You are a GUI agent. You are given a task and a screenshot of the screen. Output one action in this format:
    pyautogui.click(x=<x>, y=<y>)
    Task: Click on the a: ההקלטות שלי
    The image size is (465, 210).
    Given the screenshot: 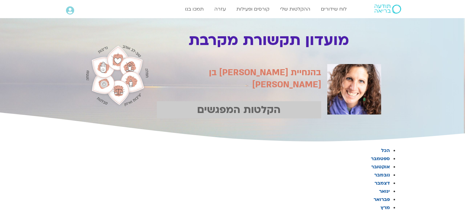 What is the action you would take?
    pyautogui.click(x=295, y=9)
    